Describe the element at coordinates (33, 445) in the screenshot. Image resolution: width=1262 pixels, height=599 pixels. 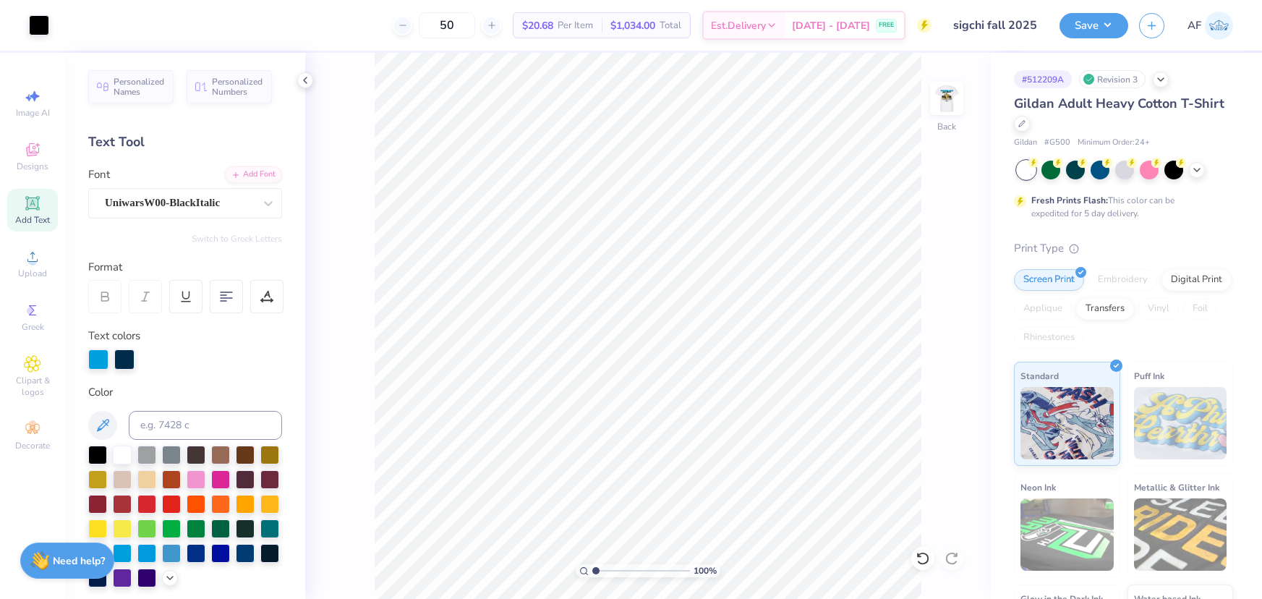
I see `span: Decorate` at that location.